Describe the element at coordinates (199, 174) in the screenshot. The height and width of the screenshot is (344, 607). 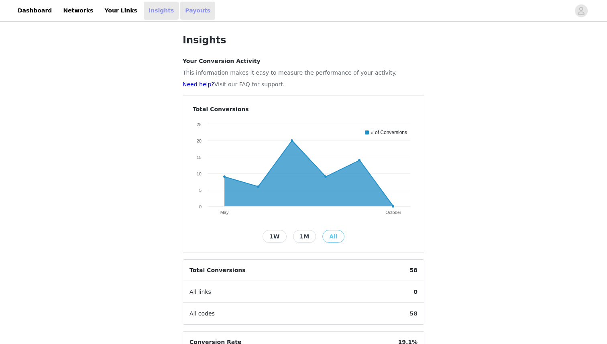
I see `text: 10` at that location.